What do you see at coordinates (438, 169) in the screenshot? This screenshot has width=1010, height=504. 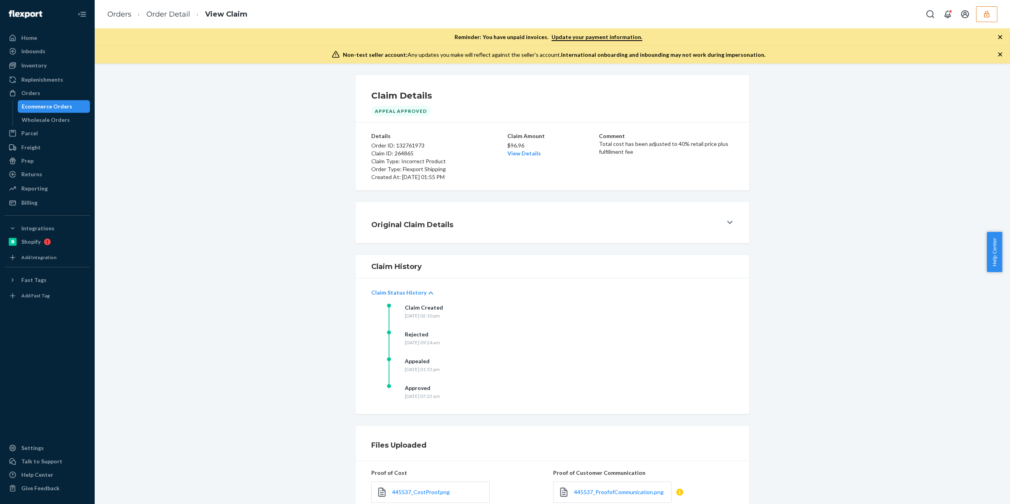 I see `p: Order Type: Flexport Shipping` at bounding box center [438, 169].